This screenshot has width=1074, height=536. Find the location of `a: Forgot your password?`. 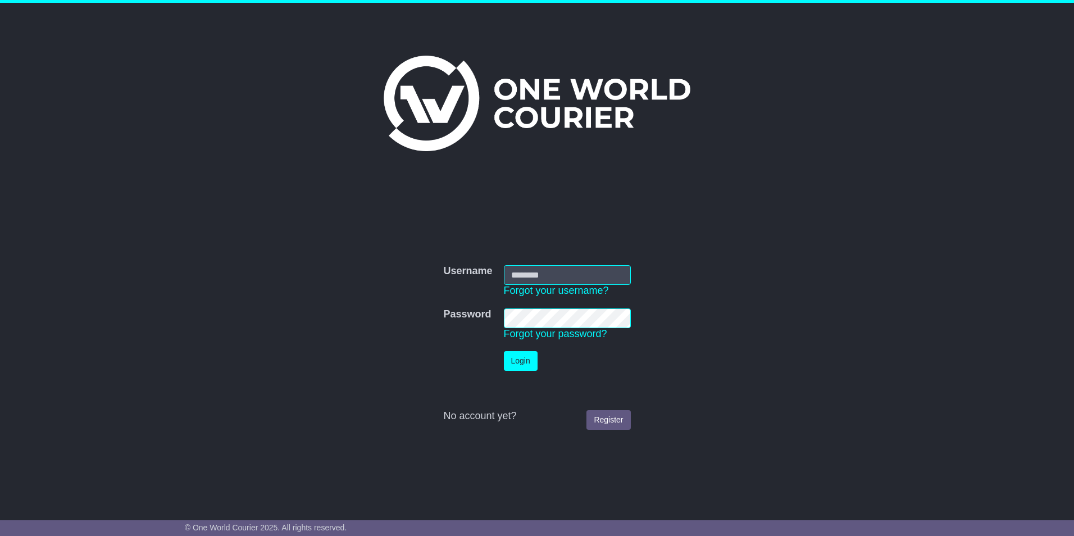

a: Forgot your password? is located at coordinates (555, 334).